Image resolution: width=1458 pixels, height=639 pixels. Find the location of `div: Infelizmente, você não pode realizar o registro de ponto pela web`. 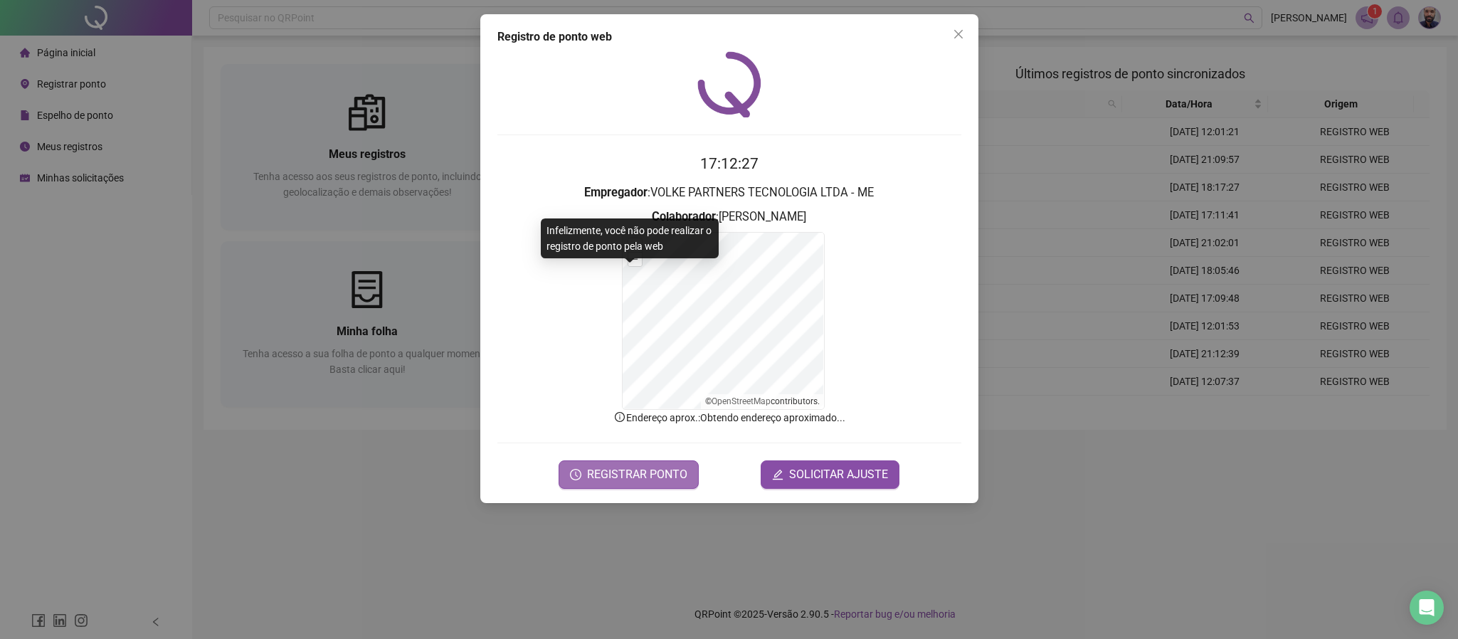

div: Infelizmente, você não pode realizar o registro de ponto pela web is located at coordinates (630, 238).